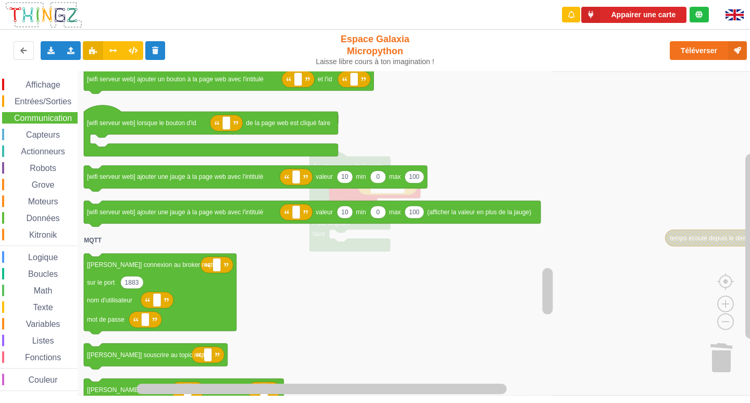  I want to click on span: Robots, so click(43, 168).